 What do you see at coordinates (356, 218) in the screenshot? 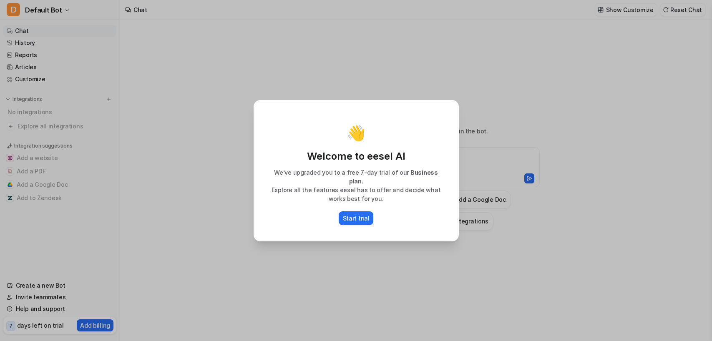
I see `button: Start trial` at bounding box center [356, 218].